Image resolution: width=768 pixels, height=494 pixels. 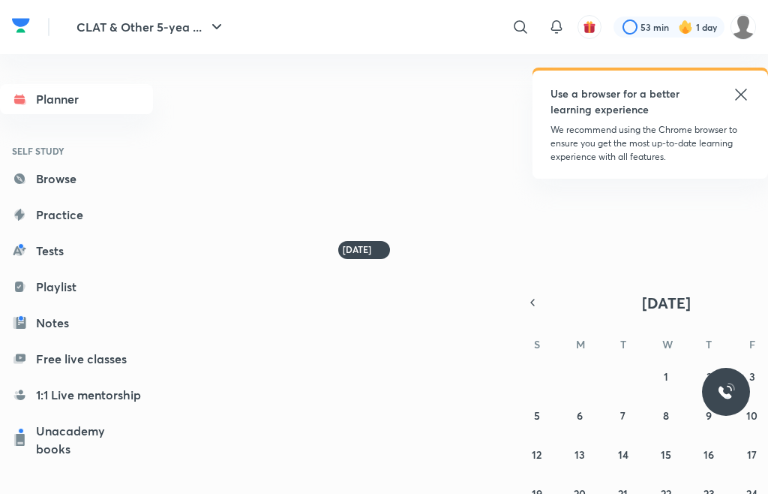 What do you see at coordinates (537, 415) in the screenshot?
I see `button: October 5, 2025` at bounding box center [537, 415].